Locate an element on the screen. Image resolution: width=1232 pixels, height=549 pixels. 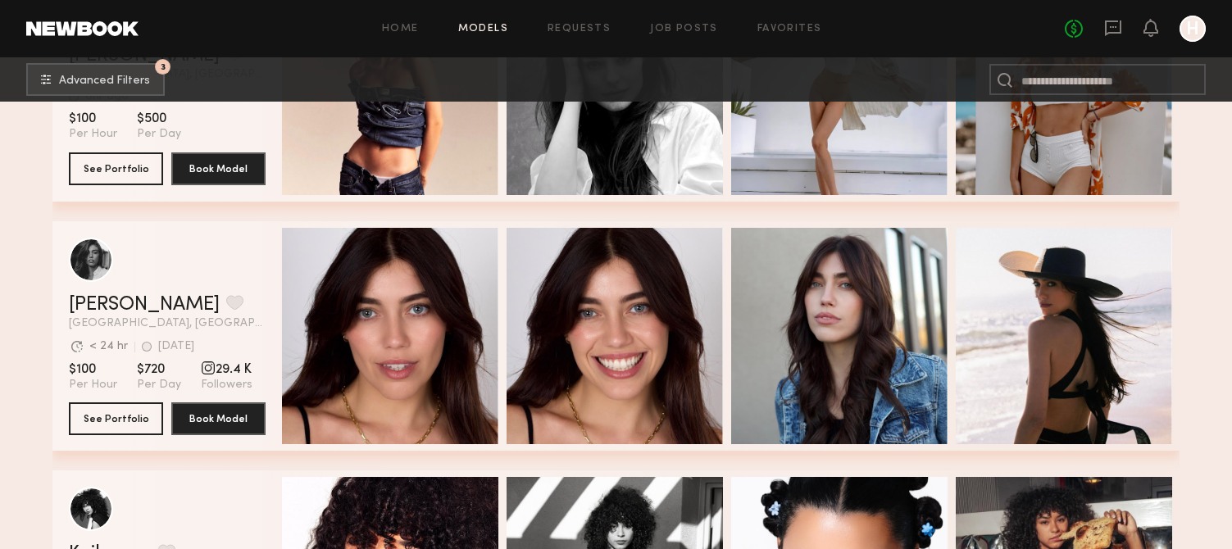
span: 29.4 K is located at coordinates (226, 370).